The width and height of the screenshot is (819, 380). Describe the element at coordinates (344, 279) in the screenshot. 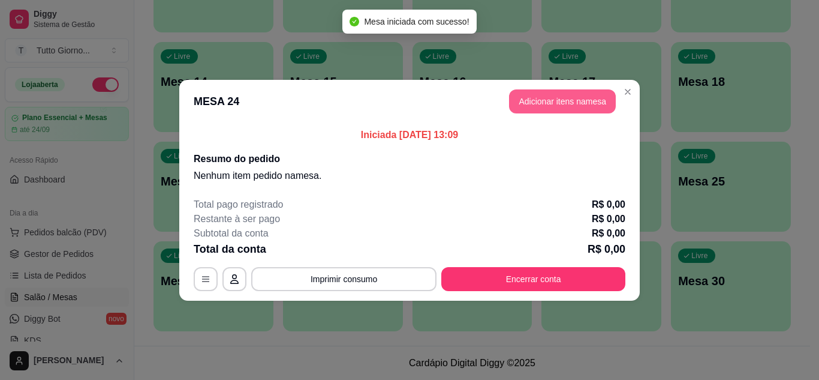

I see `button: Imprimir consumo` at that location.